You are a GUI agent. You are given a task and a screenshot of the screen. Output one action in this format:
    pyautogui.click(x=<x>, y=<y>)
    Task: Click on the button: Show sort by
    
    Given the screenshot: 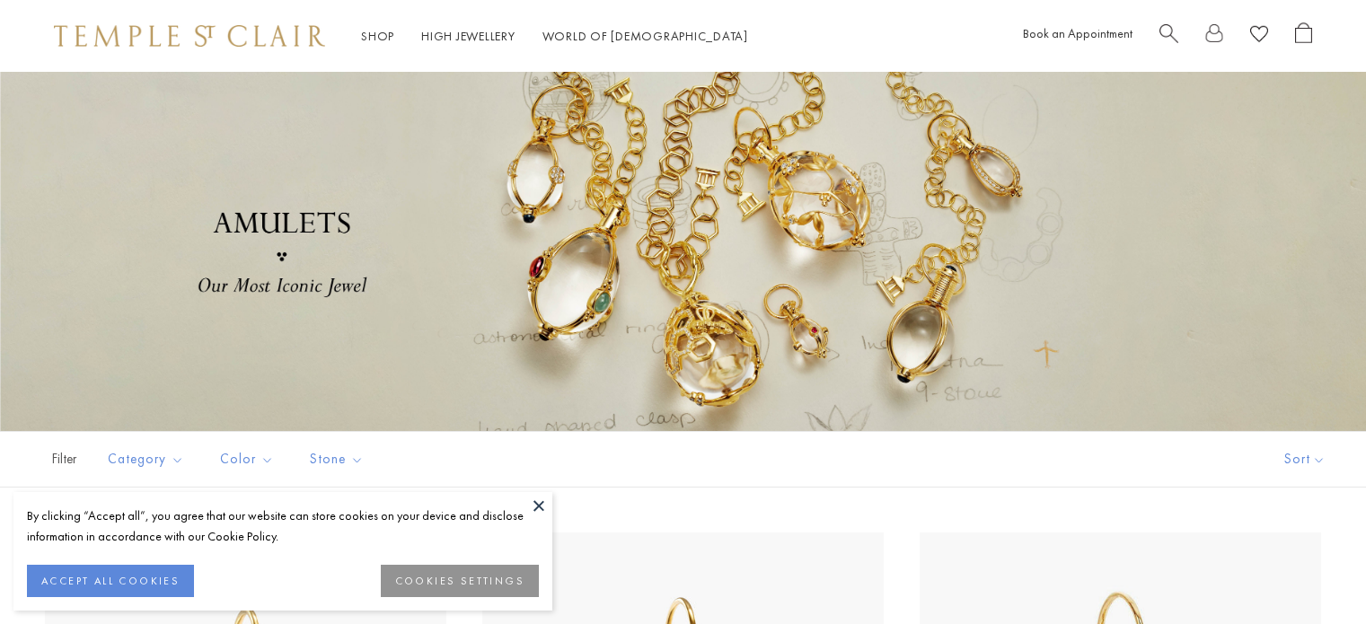 What is the action you would take?
    pyautogui.click(x=1305, y=459)
    